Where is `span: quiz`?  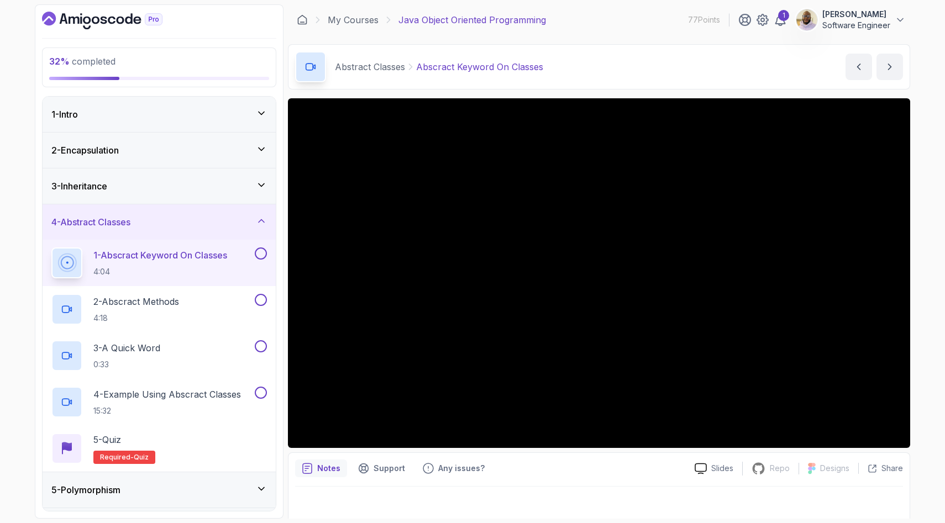
span: quiz is located at coordinates (141, 458).